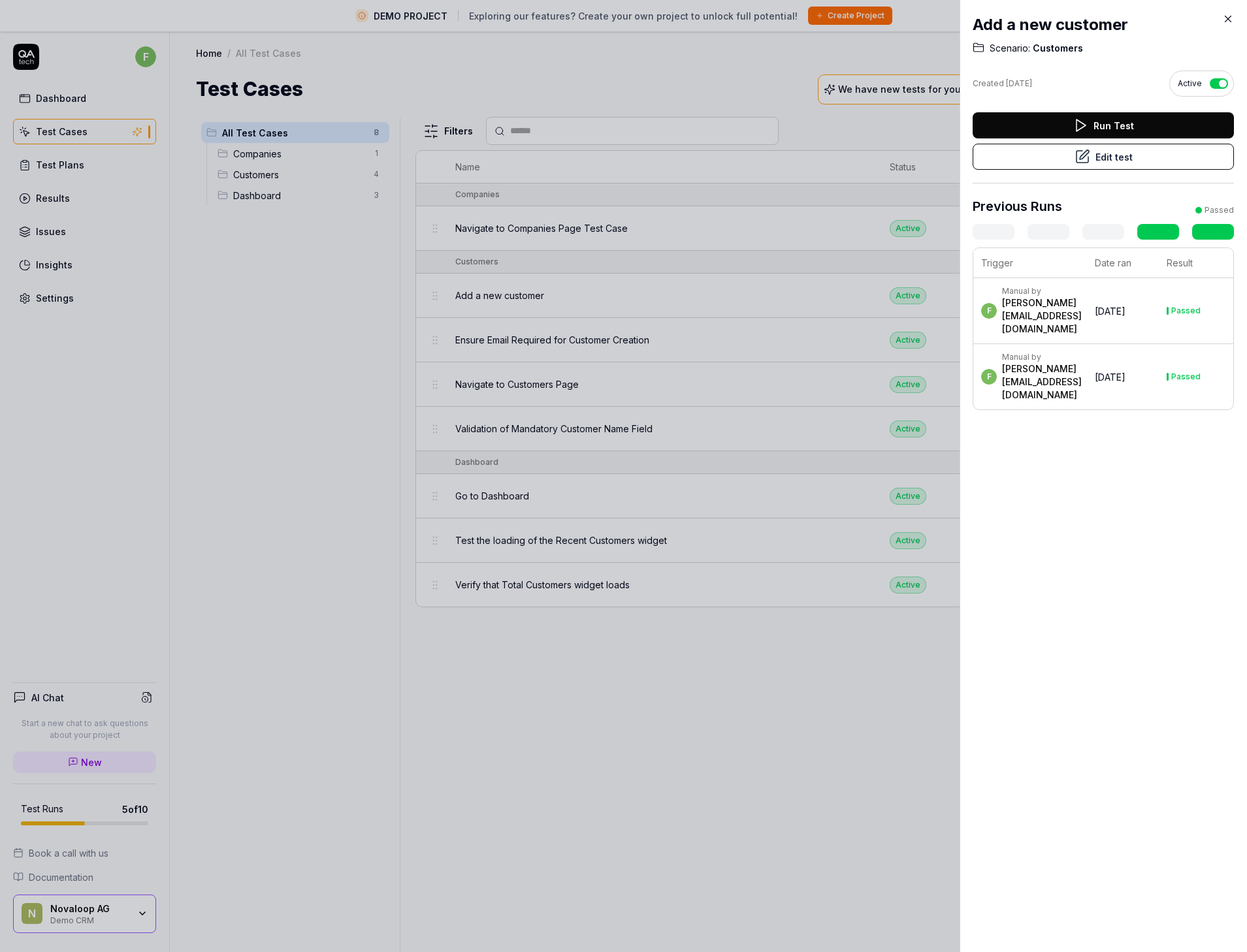 The image size is (1247, 952). Describe the element at coordinates (1056, 49) in the screenshot. I see `span: Customers` at that location.